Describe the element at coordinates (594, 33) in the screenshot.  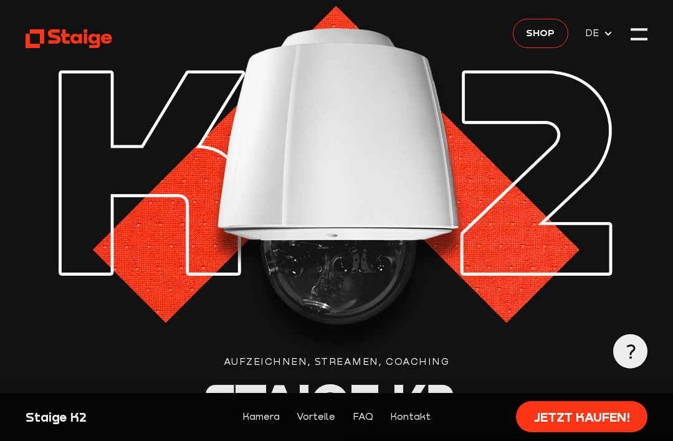
I see `span: DE` at that location.